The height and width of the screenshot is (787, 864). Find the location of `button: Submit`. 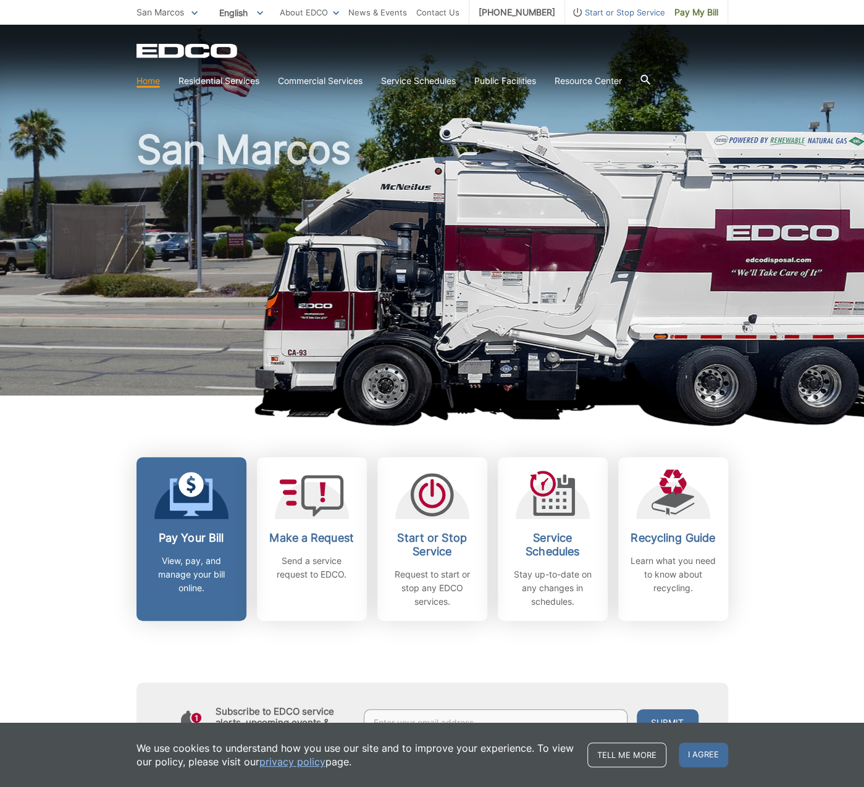

button: Submit is located at coordinates (668, 723).